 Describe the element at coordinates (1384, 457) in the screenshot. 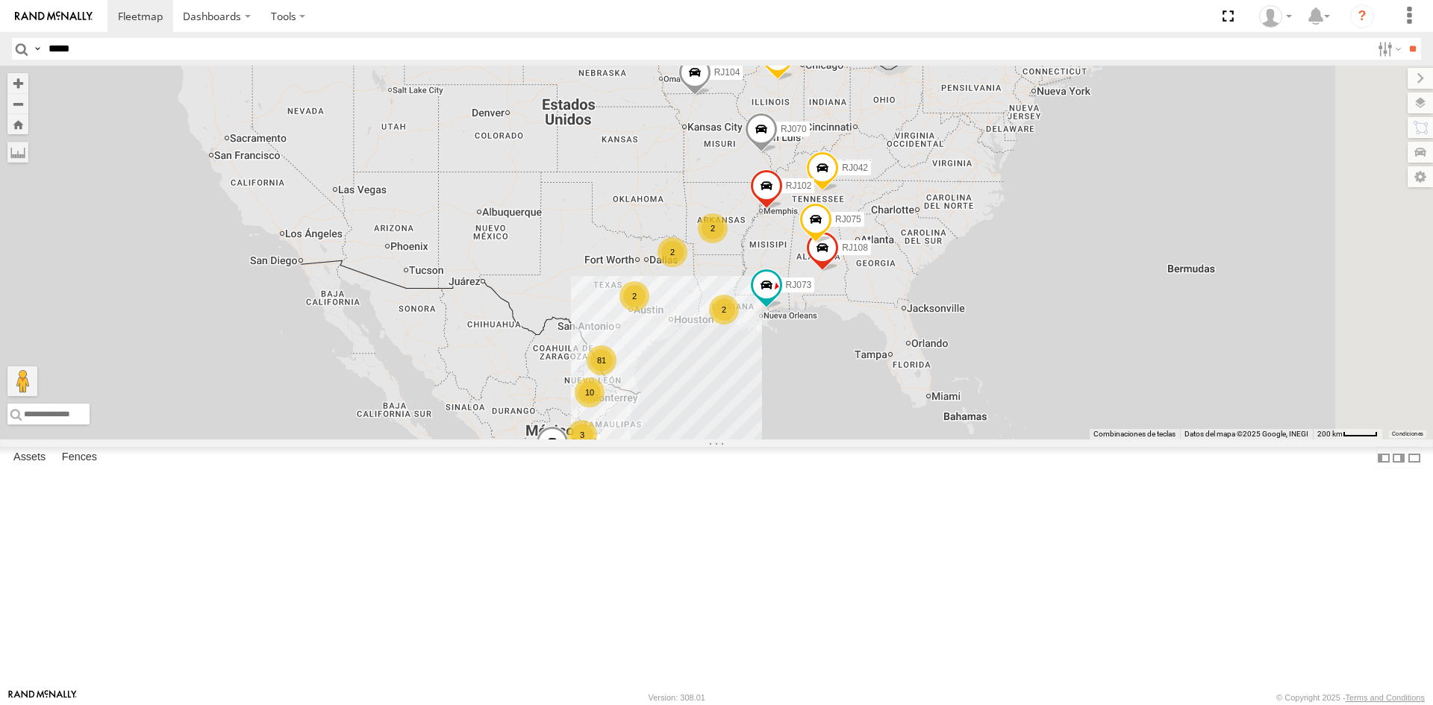

I see `label: Dock Summary Table to the Left` at that location.